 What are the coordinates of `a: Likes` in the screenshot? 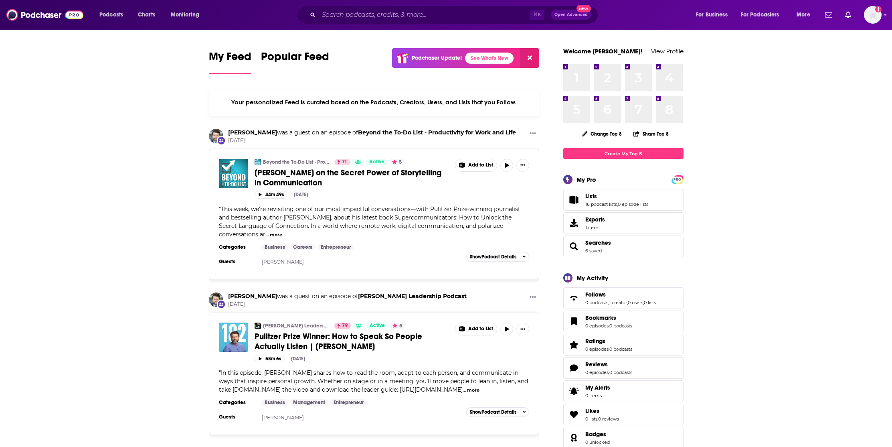 It's located at (574, 414).